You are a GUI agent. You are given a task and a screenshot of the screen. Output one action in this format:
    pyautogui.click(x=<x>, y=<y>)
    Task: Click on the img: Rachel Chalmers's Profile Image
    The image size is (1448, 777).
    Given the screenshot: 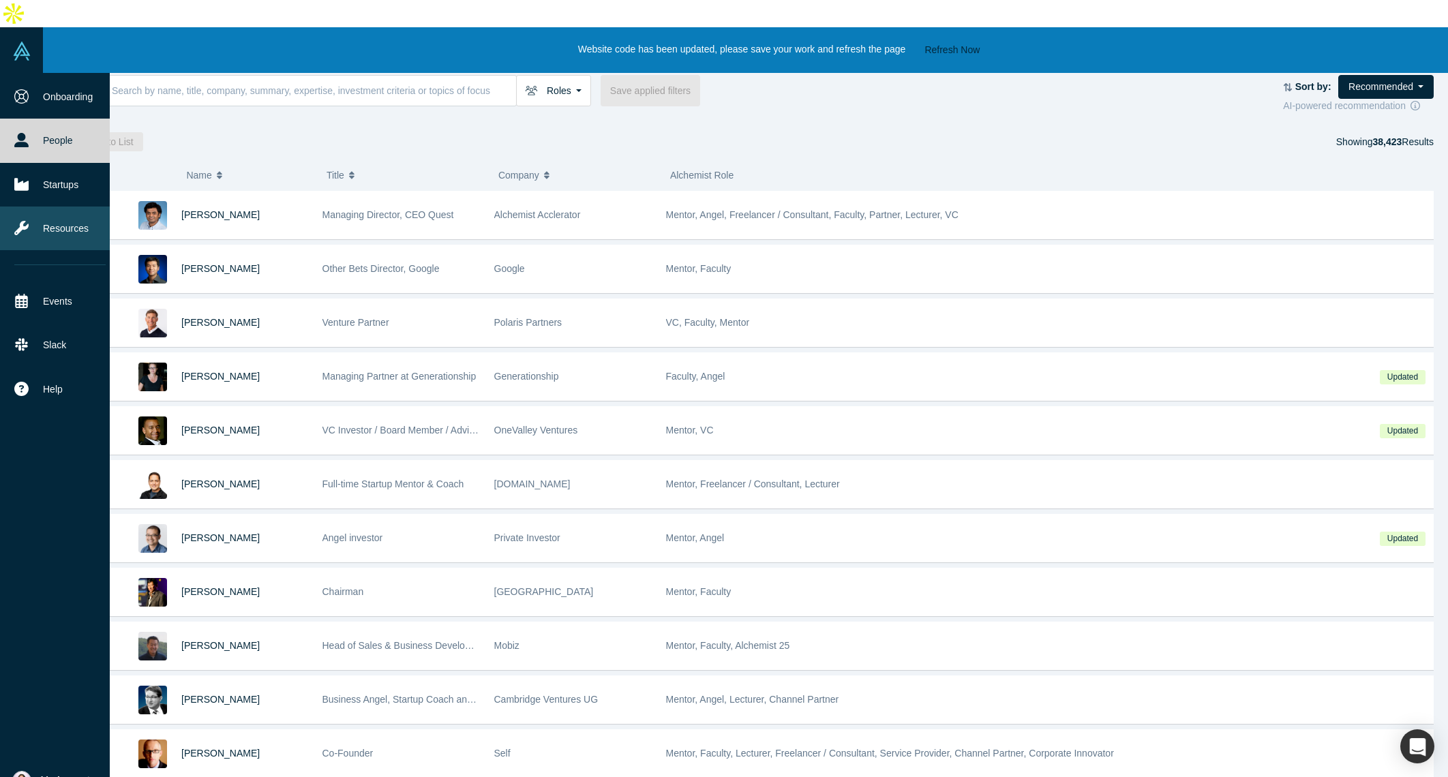 What is the action you would take?
    pyautogui.click(x=153, y=377)
    